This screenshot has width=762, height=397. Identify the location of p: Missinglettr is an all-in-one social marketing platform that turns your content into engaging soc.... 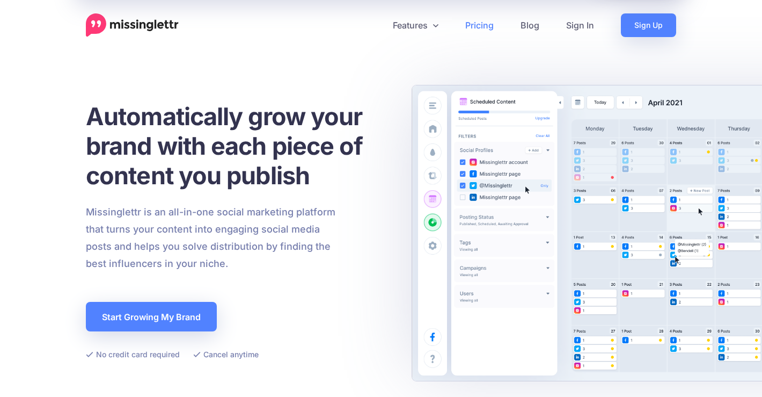
(211, 238).